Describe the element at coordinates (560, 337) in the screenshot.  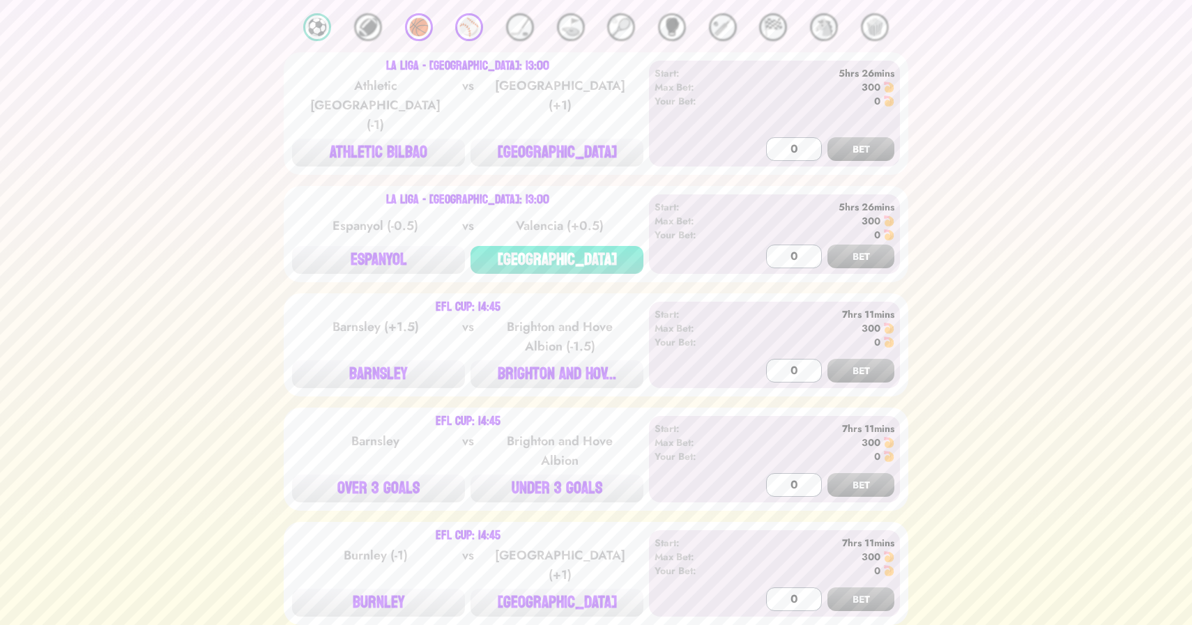
I see `div: Brighton and Hove Albion (-1.5)` at that location.